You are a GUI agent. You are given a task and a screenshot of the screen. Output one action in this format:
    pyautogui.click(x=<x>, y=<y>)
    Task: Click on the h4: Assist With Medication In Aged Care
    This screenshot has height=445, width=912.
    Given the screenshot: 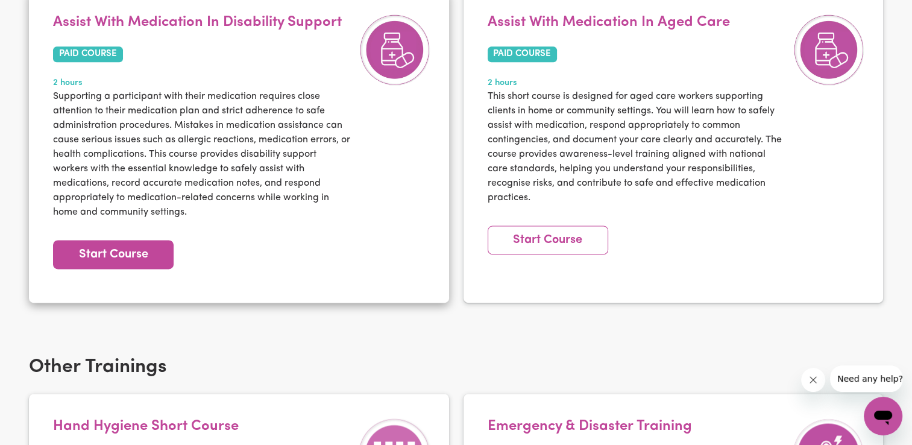 What is the action you would take?
    pyautogui.click(x=637, y=22)
    